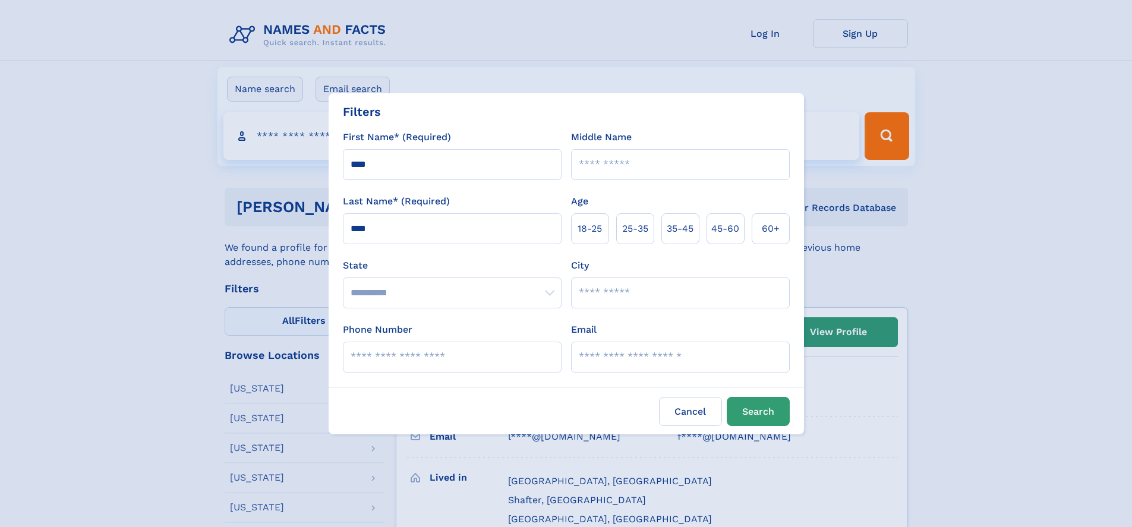 This screenshot has height=527, width=1132. I want to click on label: City, so click(580, 266).